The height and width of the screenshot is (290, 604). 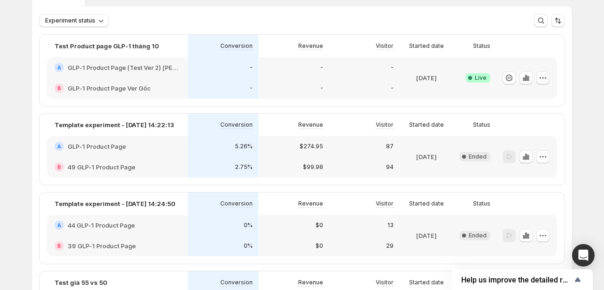 I want to click on span: Live, so click(x=480, y=78).